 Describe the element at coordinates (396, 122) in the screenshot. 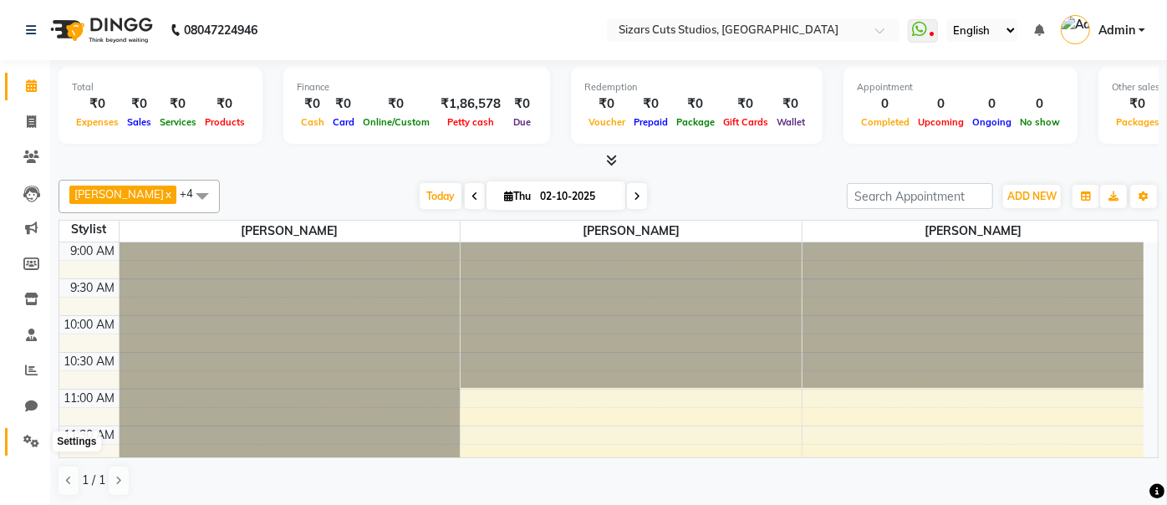

I see `span: Online/Custom` at that location.